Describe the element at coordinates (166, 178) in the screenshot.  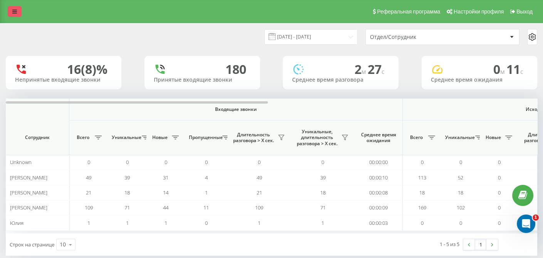
I see `span: 31` at that location.